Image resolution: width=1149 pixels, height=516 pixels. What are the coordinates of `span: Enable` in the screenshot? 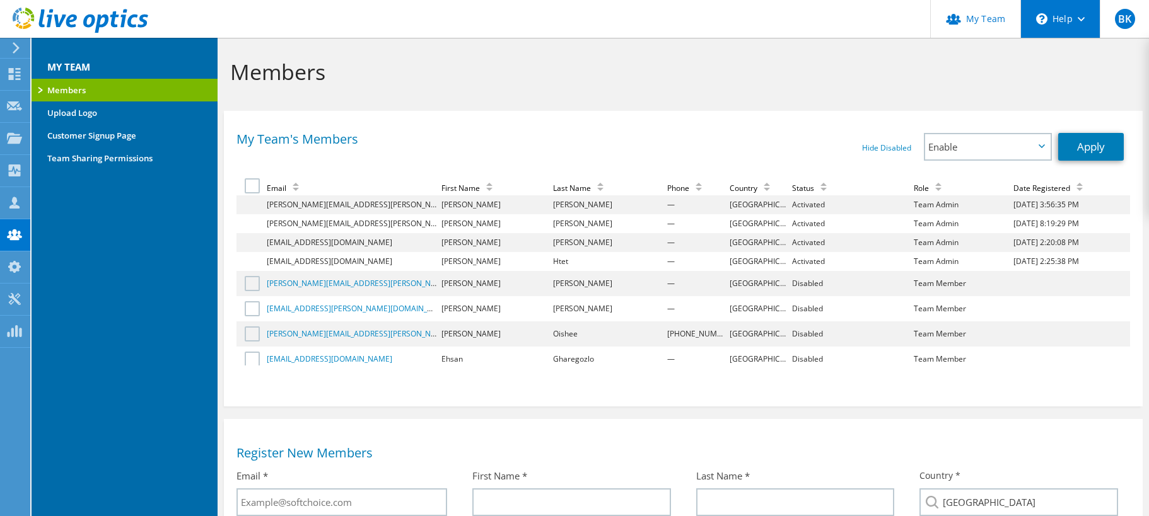 It's located at (981, 147).